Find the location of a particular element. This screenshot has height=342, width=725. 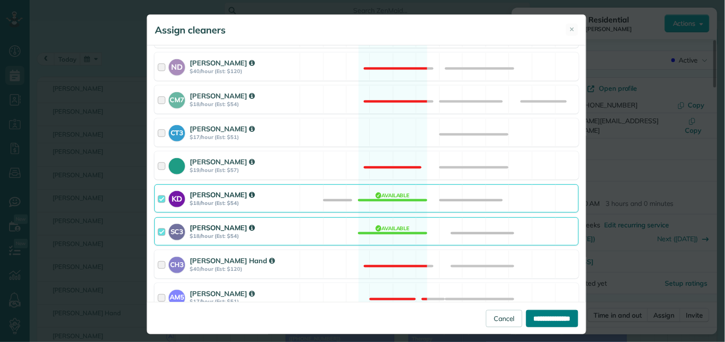

a: Cancel is located at coordinates (504, 319).